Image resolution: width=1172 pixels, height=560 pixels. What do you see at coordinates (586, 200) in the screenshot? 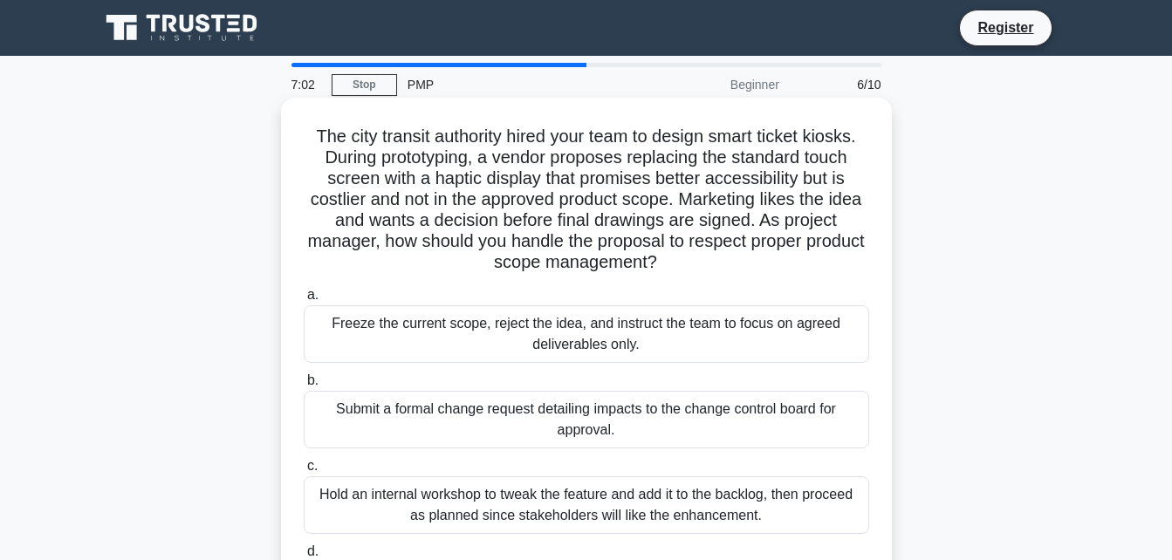
I see `h5: The city transit authority hired your team to design smart ticket kiosks. During prototyping, a v...` at bounding box center [586, 200].